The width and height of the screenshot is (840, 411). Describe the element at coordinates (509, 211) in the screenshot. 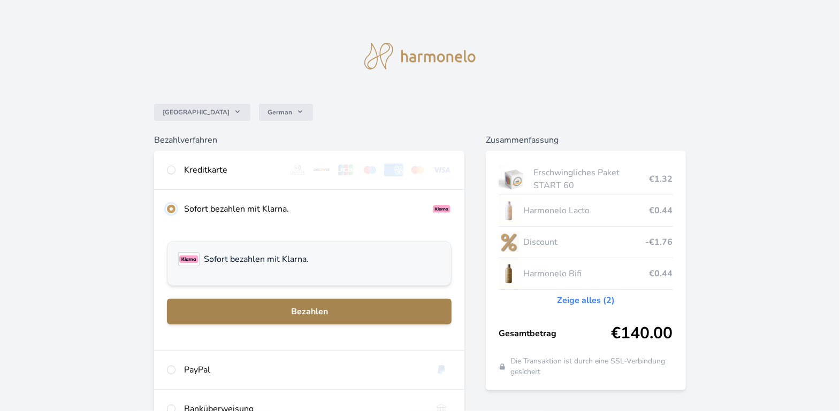

I see `img: CLEAN_LACTO_se_stinem_x-hi-lo.jpg` at that location.